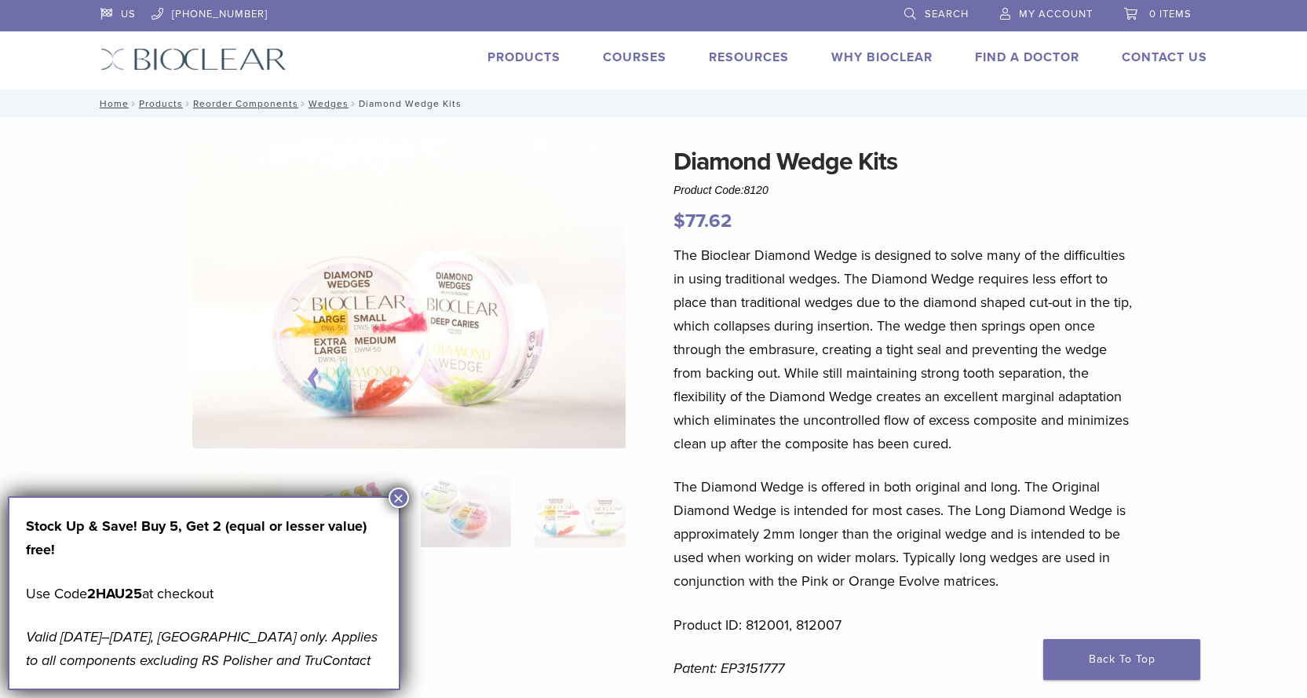 The width and height of the screenshot is (1307, 698). What do you see at coordinates (351, 508) in the screenshot?
I see `img: Diamond Wedge Kits - Image 2` at bounding box center [351, 508].